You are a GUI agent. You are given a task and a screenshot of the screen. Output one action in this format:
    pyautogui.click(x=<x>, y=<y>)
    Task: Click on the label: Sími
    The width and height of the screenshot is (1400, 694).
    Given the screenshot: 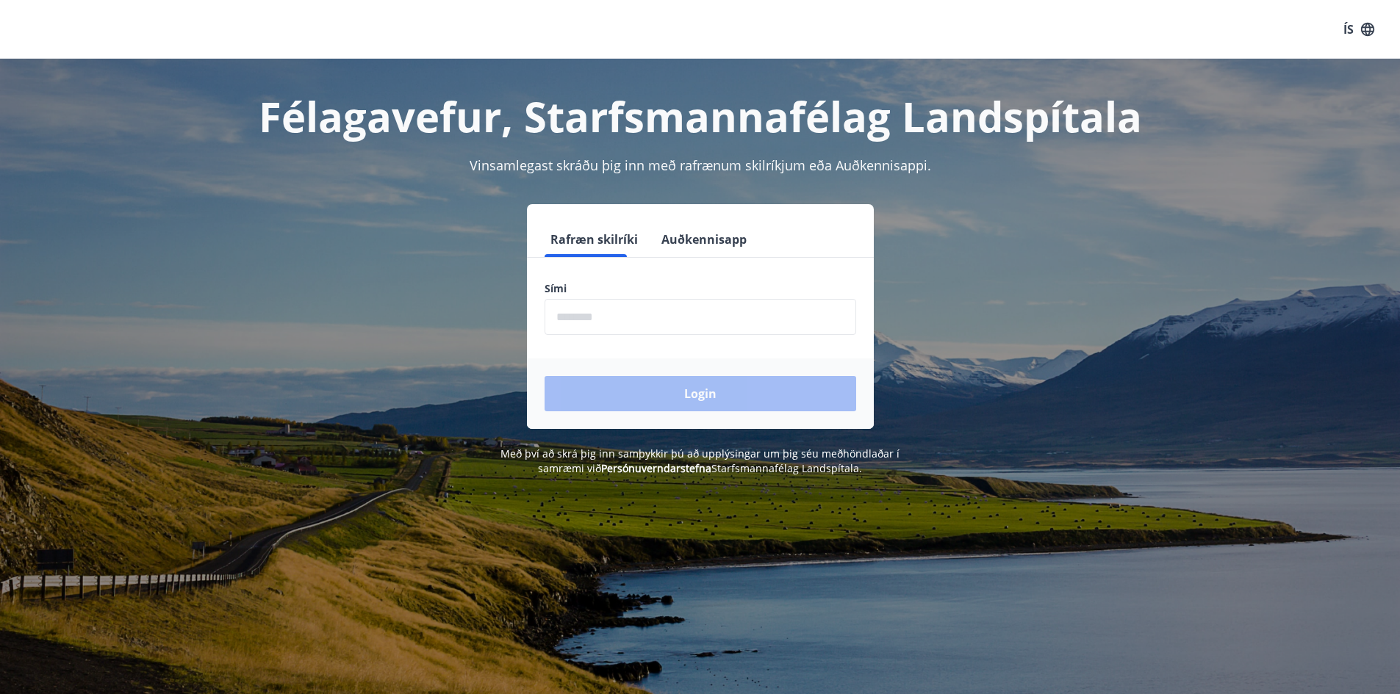 What is the action you would take?
    pyautogui.click(x=700, y=289)
    